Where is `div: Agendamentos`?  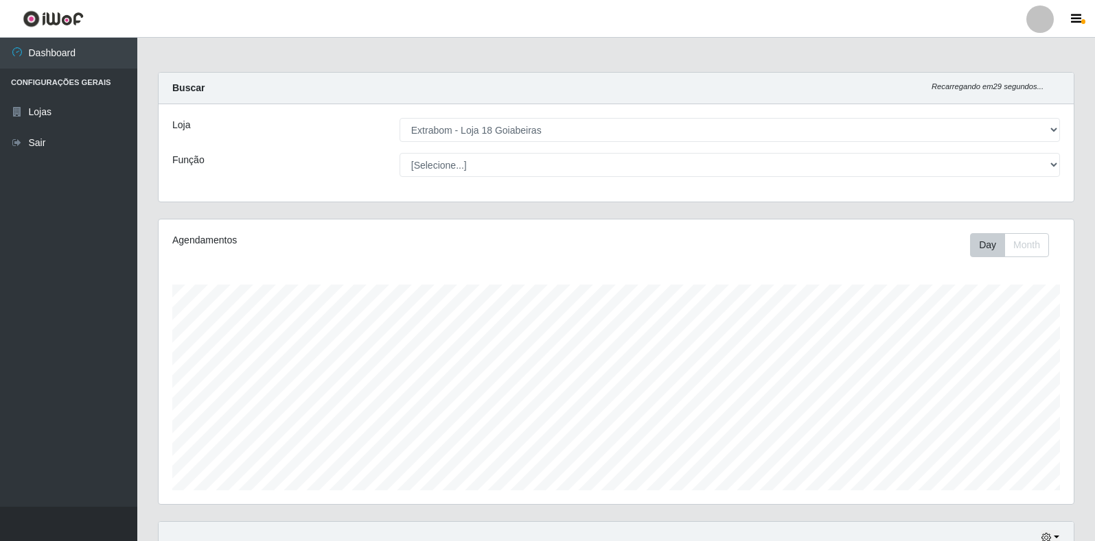
div: Agendamentos is located at coordinates (351, 240).